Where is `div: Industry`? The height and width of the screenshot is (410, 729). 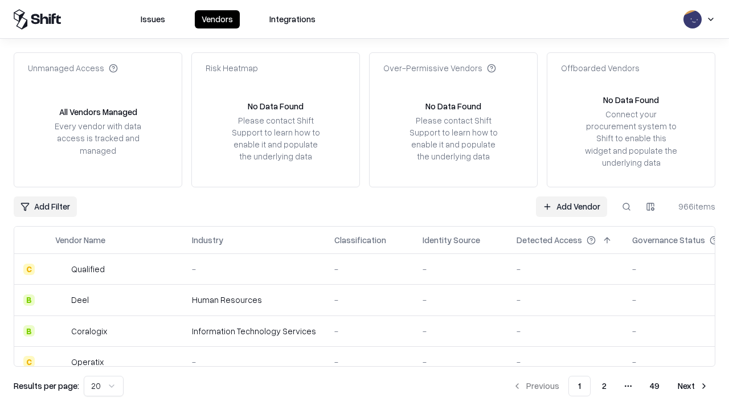 div: Industry is located at coordinates (207, 240).